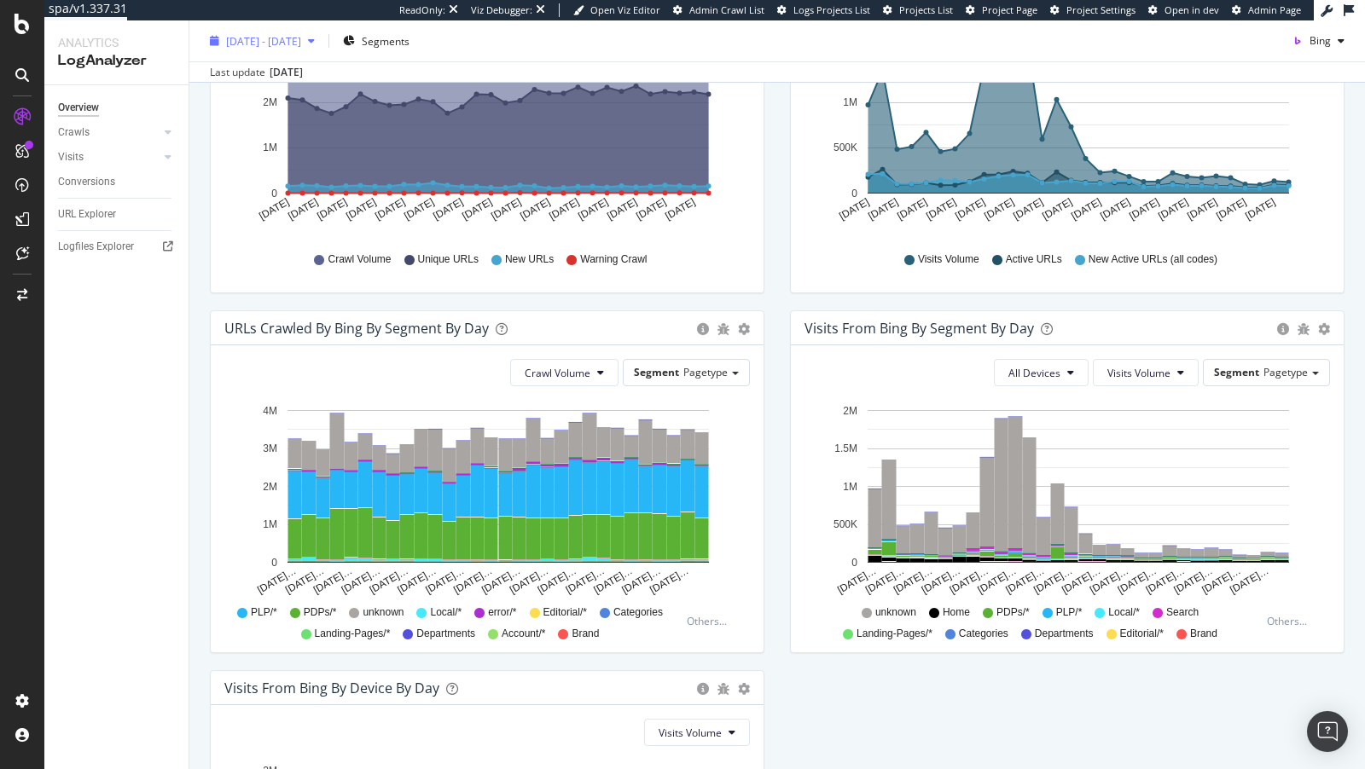 The image size is (1365, 769). I want to click on div: Visits, so click(71, 157).